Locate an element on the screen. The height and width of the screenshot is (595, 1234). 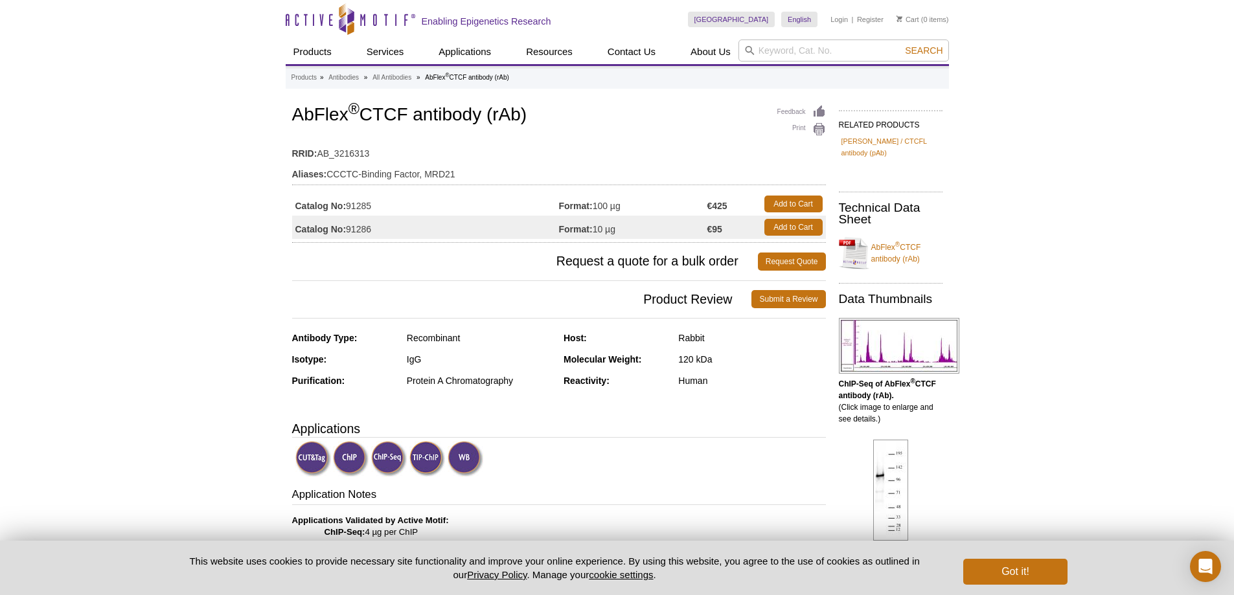
strong: Reactivity: is located at coordinates (586, 381).